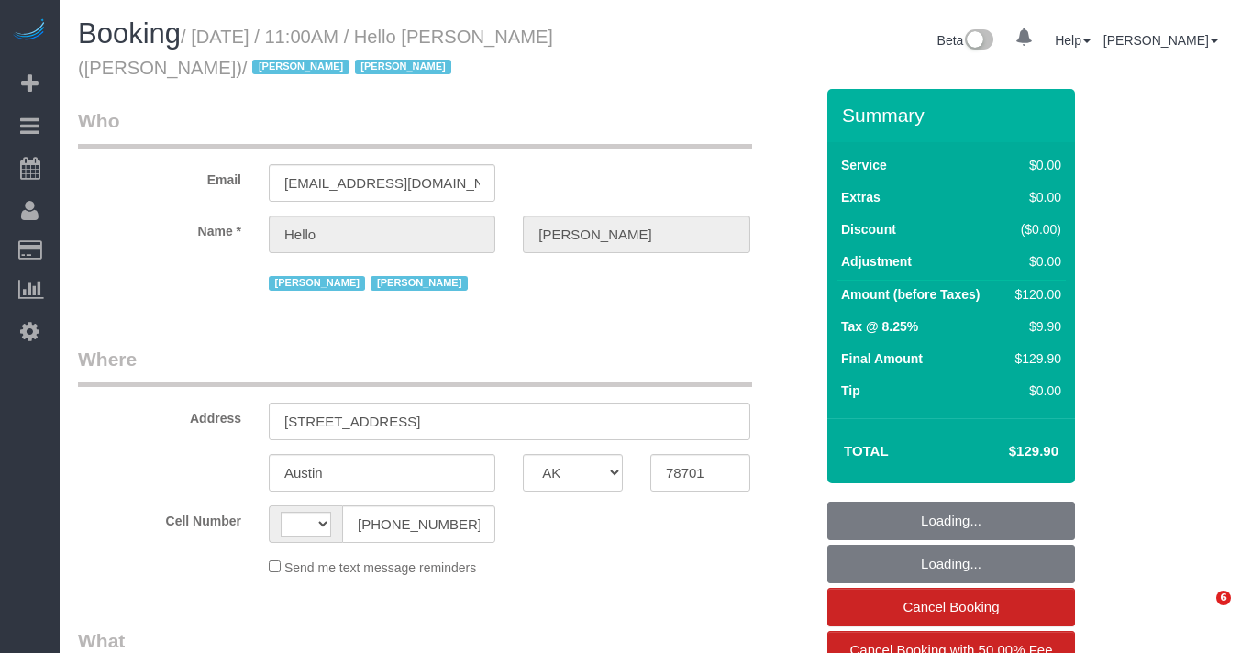 The image size is (1241, 653). I want to click on a: Beta, so click(966, 40).